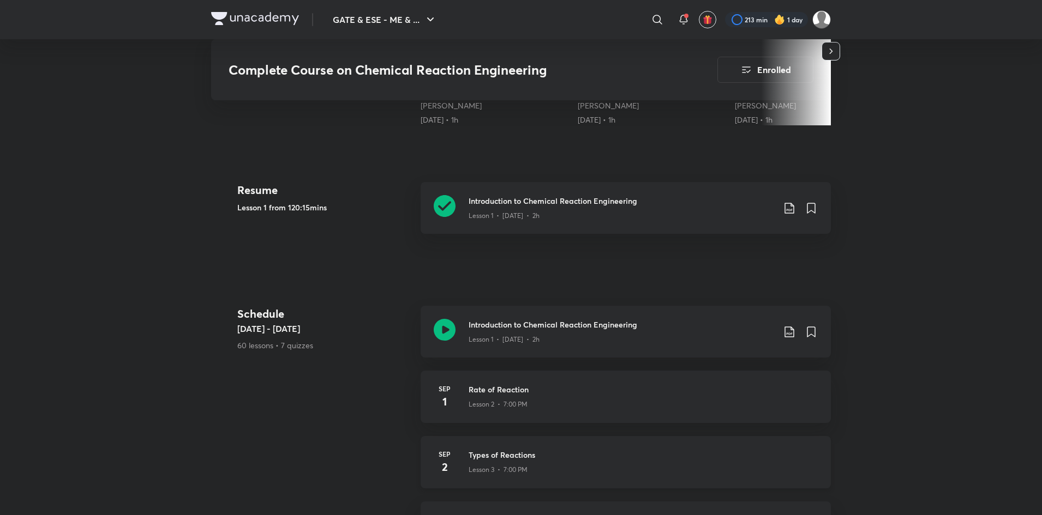 The image size is (1042, 515). What do you see at coordinates (765, 70) in the screenshot?
I see `button: Enrolled` at bounding box center [765, 70].